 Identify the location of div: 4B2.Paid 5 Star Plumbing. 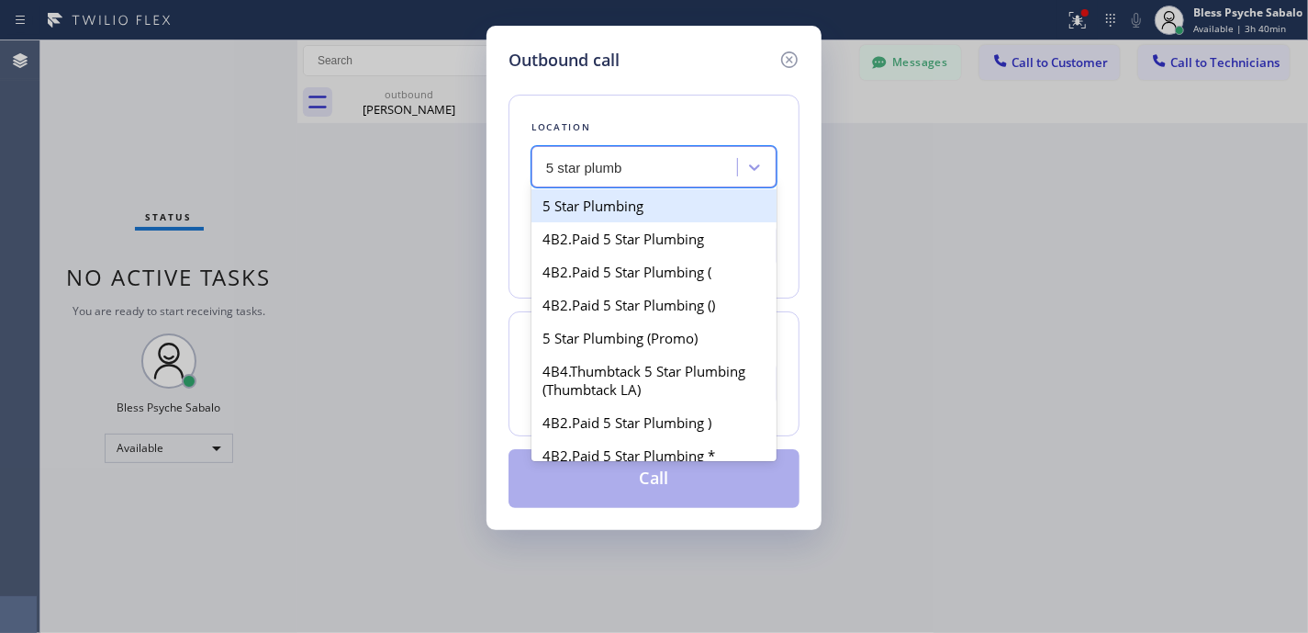
(654, 239).